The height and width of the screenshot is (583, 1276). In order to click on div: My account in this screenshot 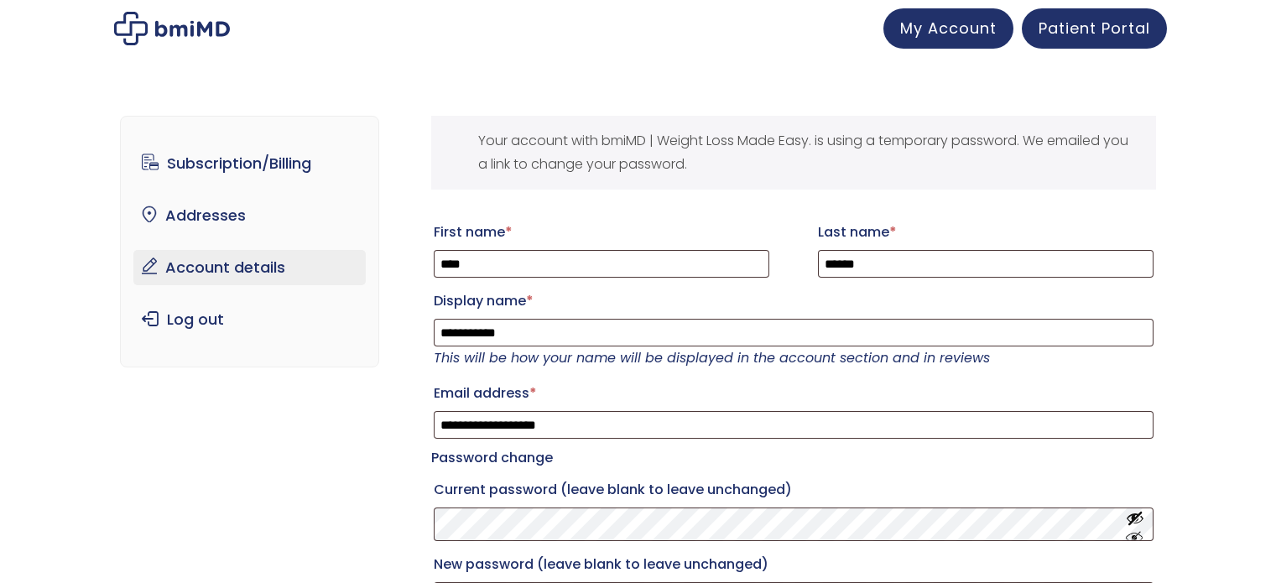, I will do `click(172, 29)`.